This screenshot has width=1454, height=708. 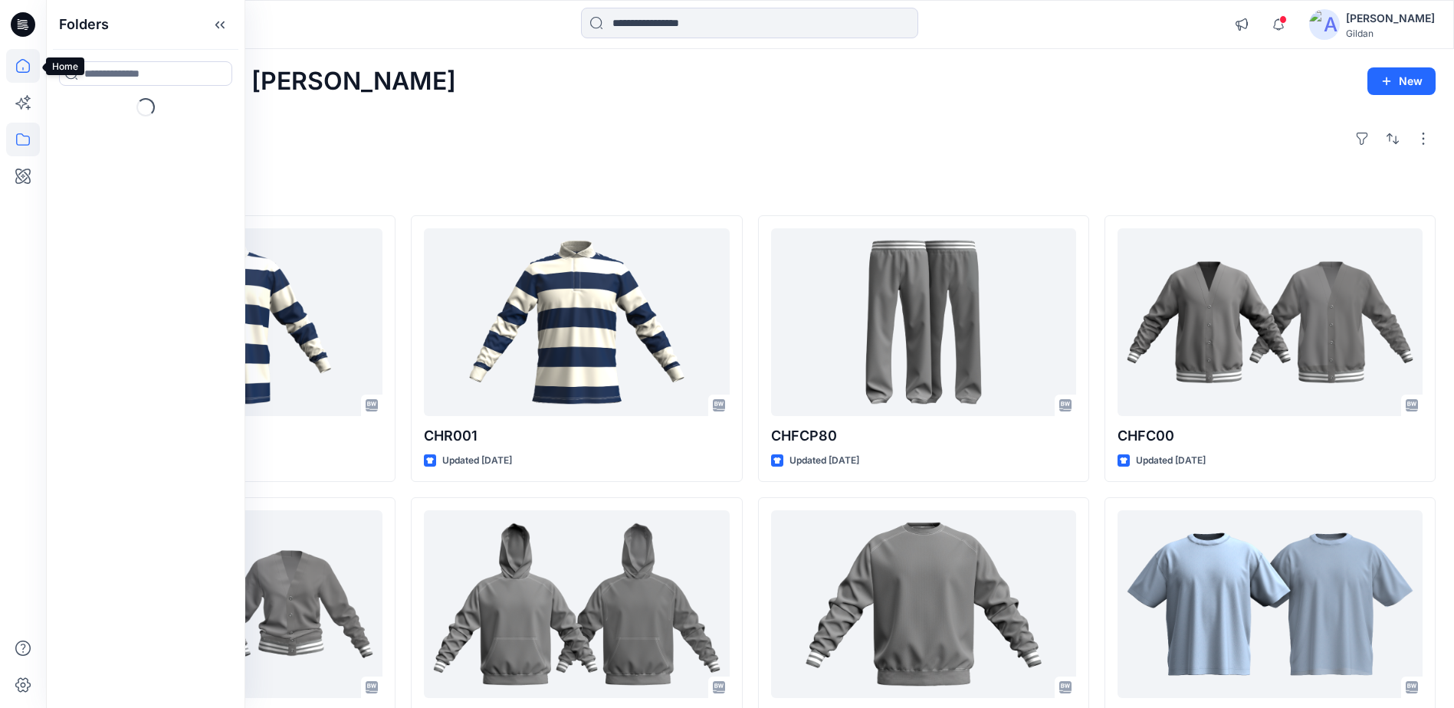 What do you see at coordinates (576, 604) in the screenshot?
I see `a: CHF700` at bounding box center [576, 604].